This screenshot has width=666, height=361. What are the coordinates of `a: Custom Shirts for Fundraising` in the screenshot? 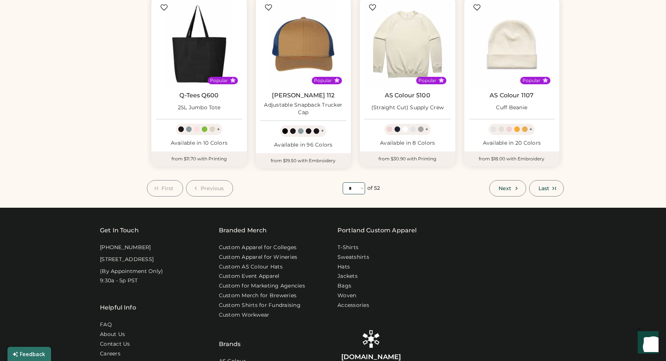 It's located at (259, 305).